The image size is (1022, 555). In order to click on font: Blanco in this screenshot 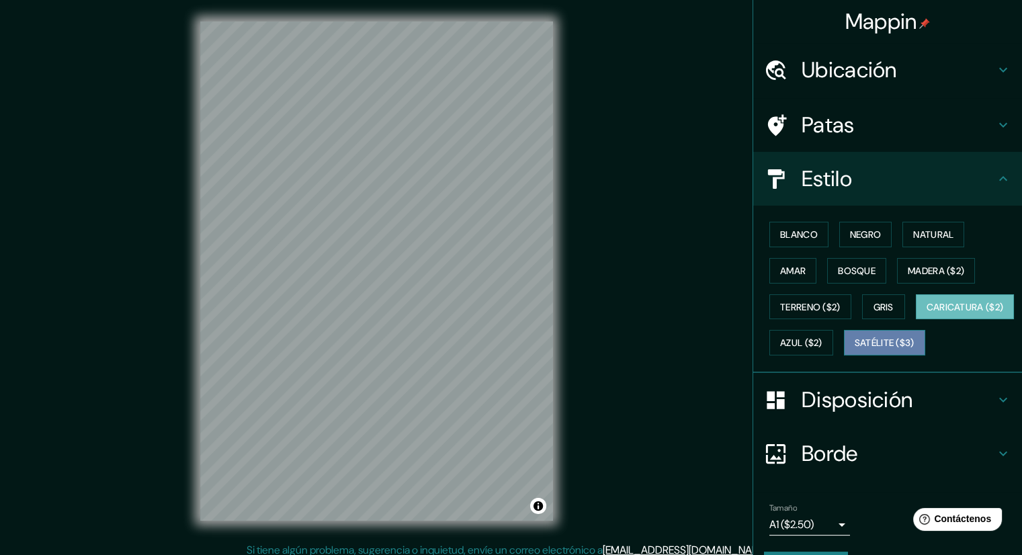, I will do `click(799, 235)`.